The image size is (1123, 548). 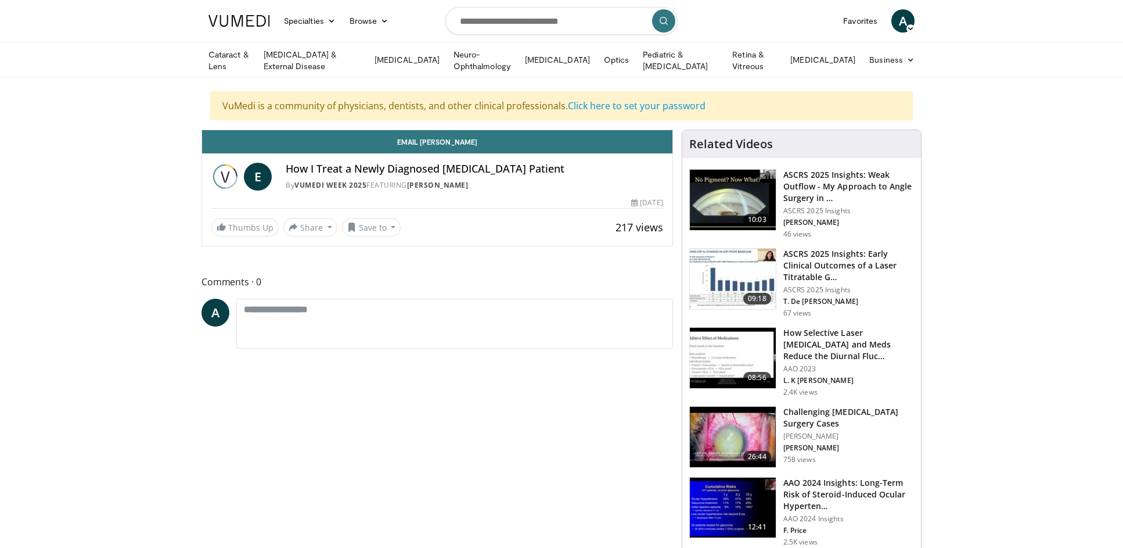 What do you see at coordinates (562, 21) in the screenshot?
I see `input: Search topics, interventions` at bounding box center [562, 21].